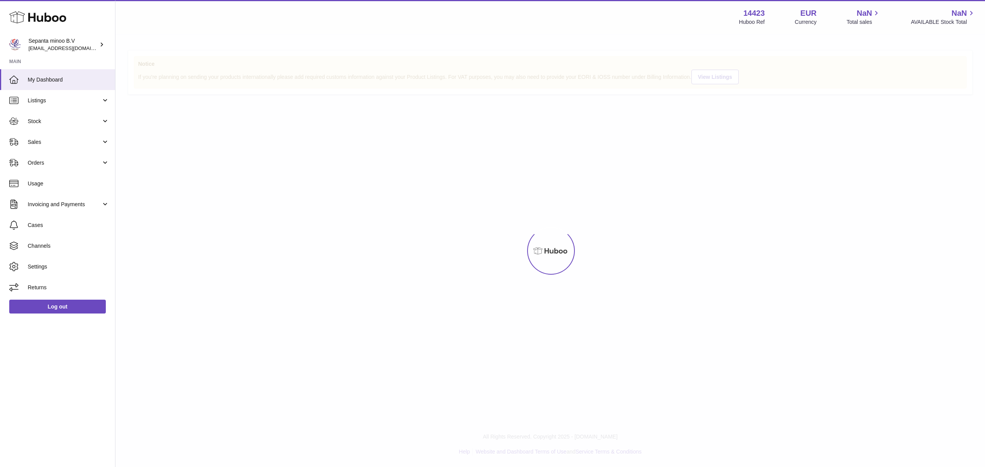  Describe the element at coordinates (754, 13) in the screenshot. I see `strong: 14423` at that location.